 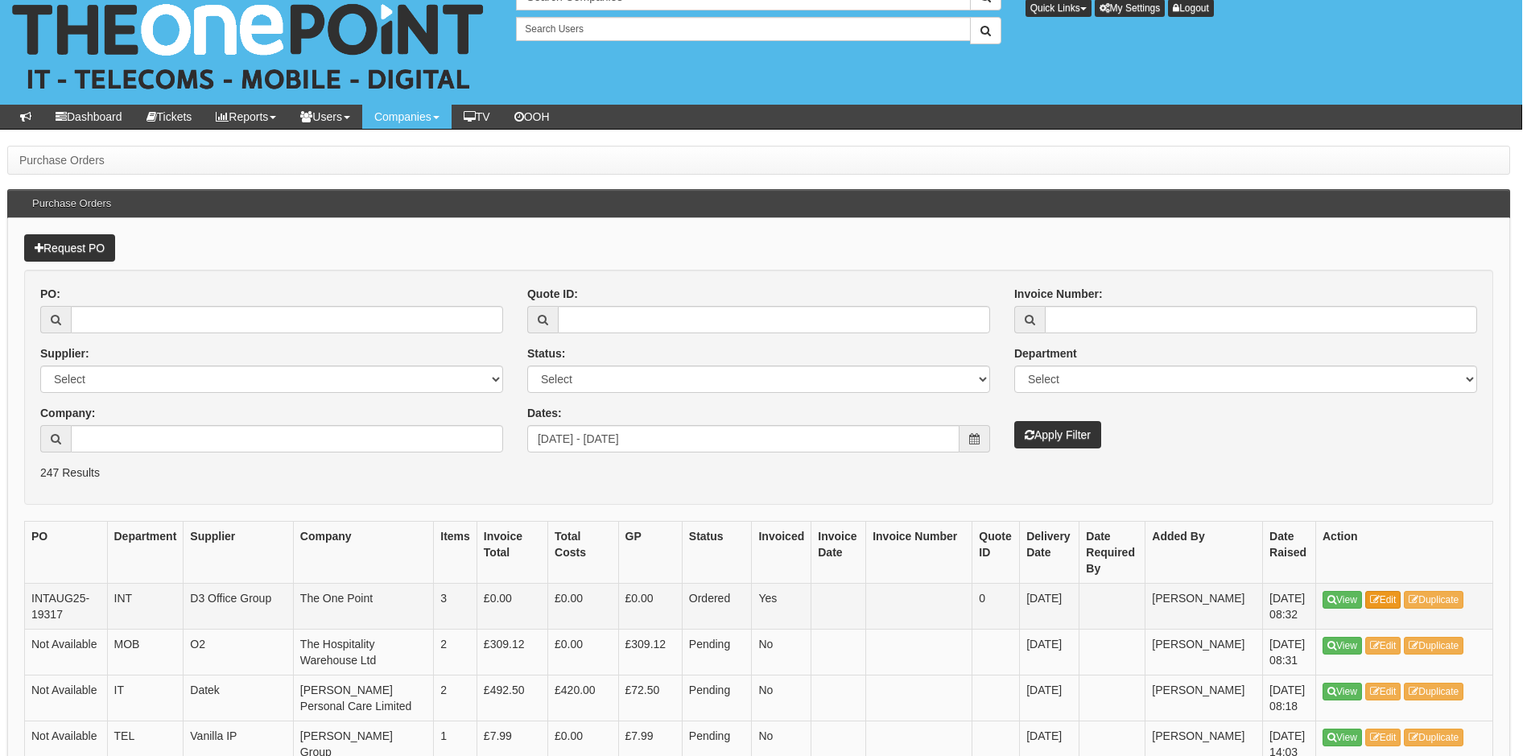 What do you see at coordinates (583, 698) in the screenshot?
I see `td: £420.00` at bounding box center [583, 698].